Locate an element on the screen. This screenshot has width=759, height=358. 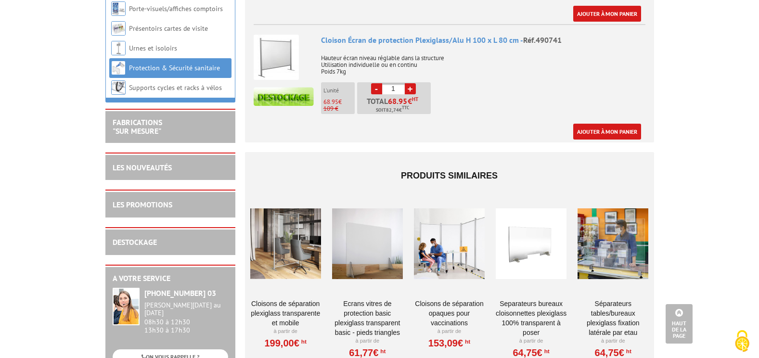
a: 199,00€HT is located at coordinates (285, 343).